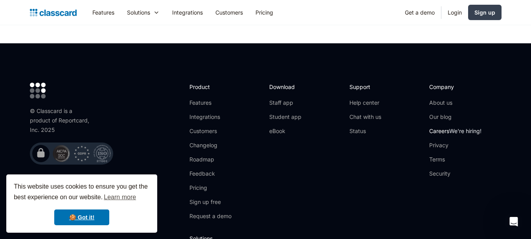 This screenshot has width=531, height=239. I want to click on a: Help center, so click(365, 103).